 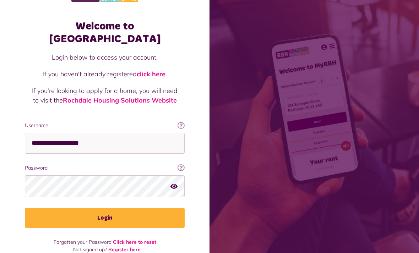 What do you see at coordinates (124, 250) in the screenshot?
I see `a: Register here` at bounding box center [124, 250].